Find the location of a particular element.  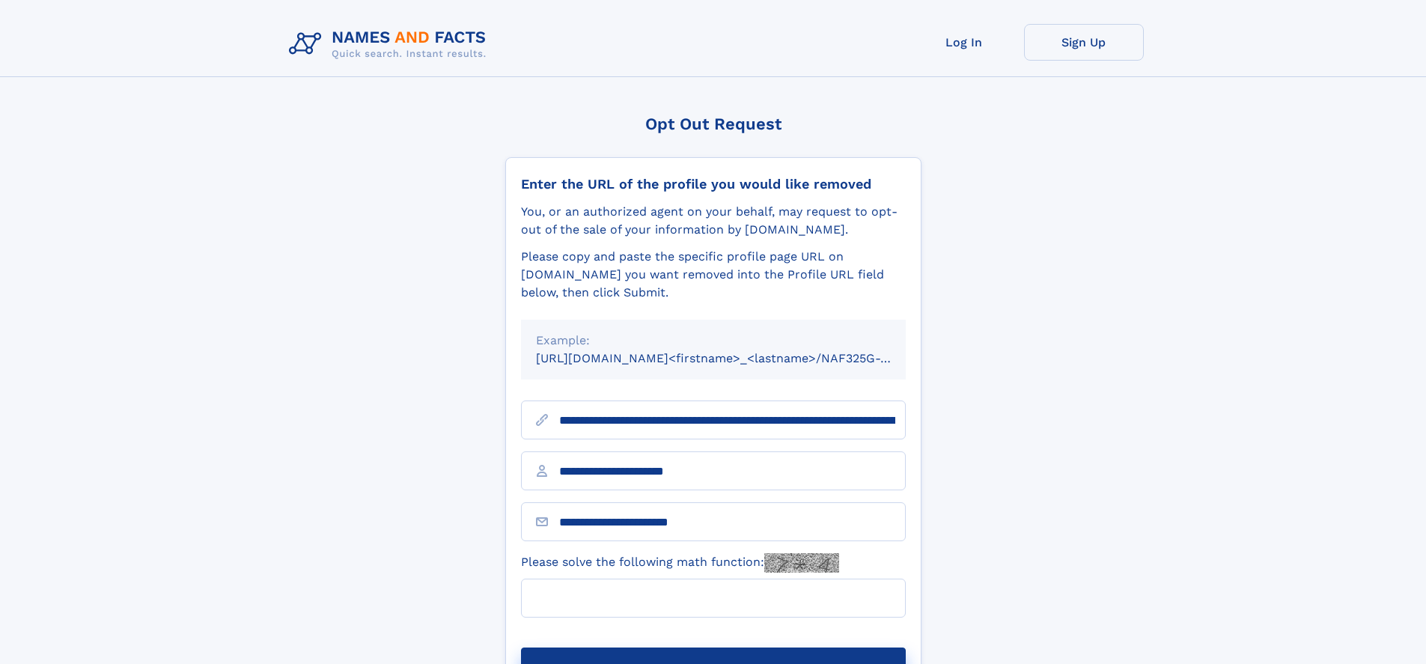

div: Opt Out Request is located at coordinates (714, 124).